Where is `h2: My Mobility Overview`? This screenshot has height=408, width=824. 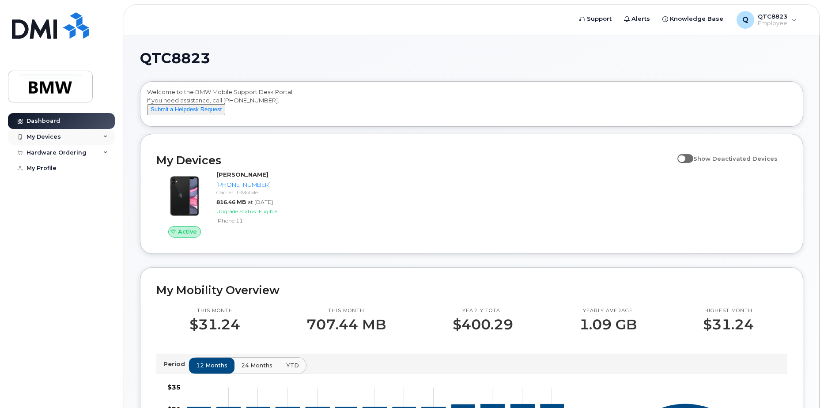 h2: My Mobility Overview is located at coordinates (472, 290).